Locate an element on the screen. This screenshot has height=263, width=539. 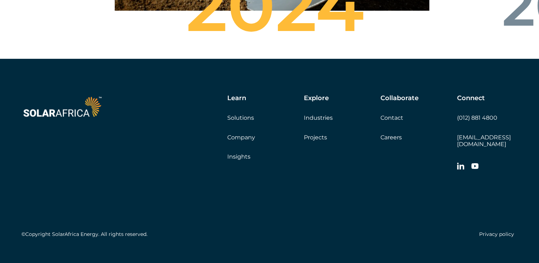
a: Solutions is located at coordinates (241, 118).